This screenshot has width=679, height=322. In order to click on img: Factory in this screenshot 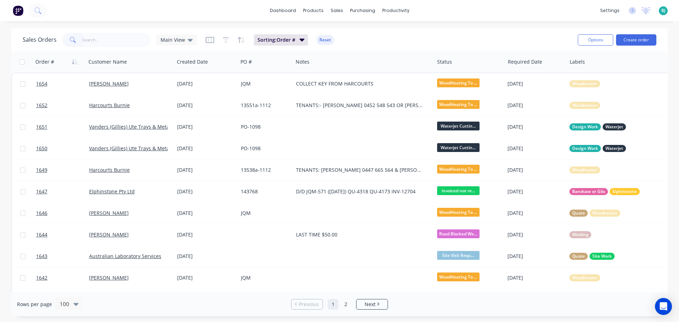, I will do `click(18, 11)`.